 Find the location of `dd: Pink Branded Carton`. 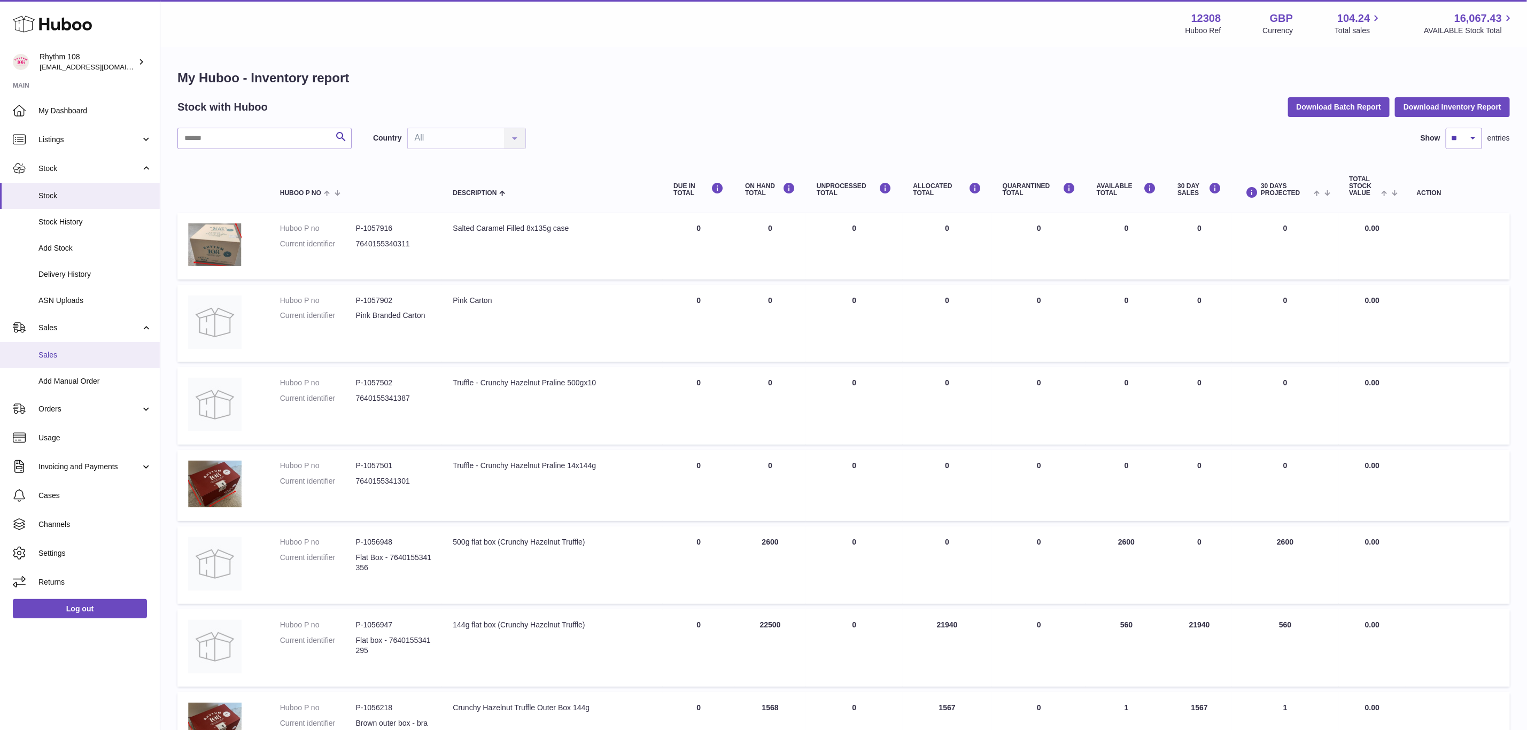

dd: Pink Branded Carton is located at coordinates (394, 315).